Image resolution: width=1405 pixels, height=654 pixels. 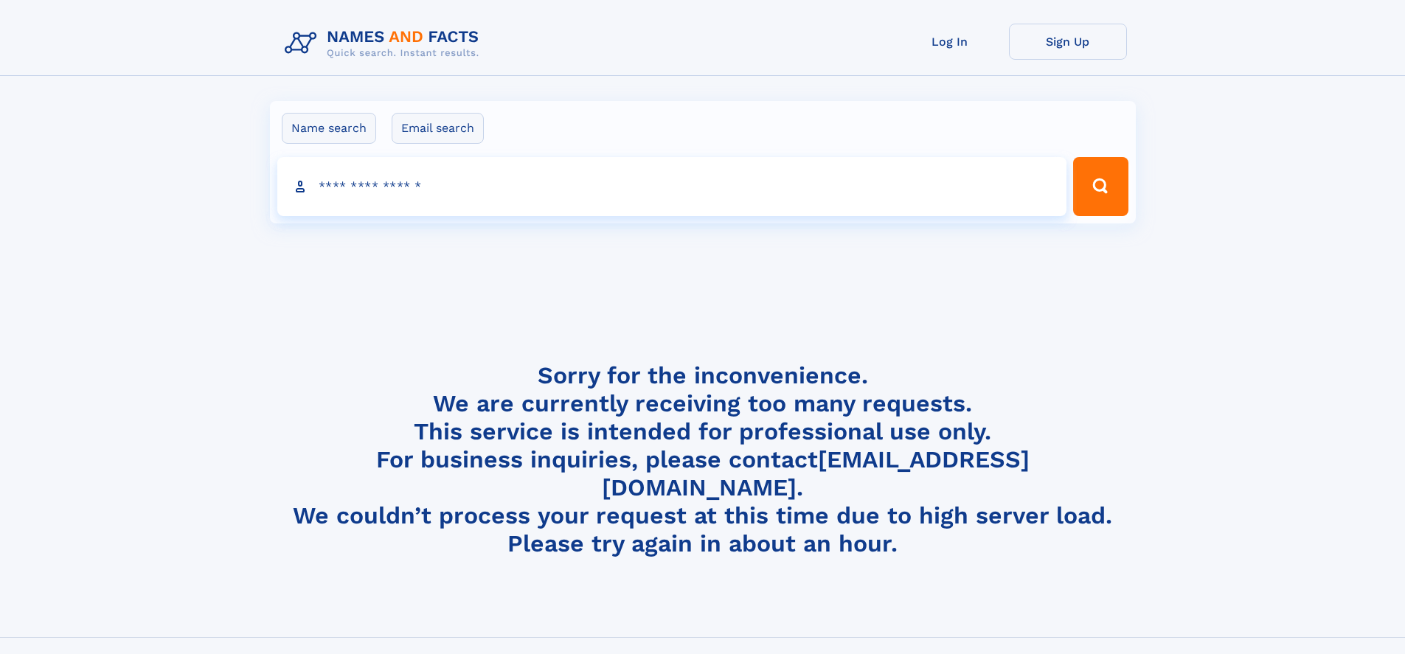 What do you see at coordinates (672, 187) in the screenshot?
I see `input: search input` at bounding box center [672, 187].